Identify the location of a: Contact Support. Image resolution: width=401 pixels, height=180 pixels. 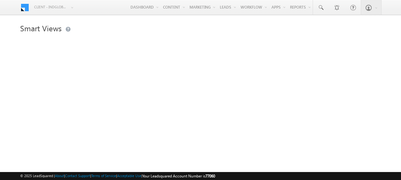
(78, 176).